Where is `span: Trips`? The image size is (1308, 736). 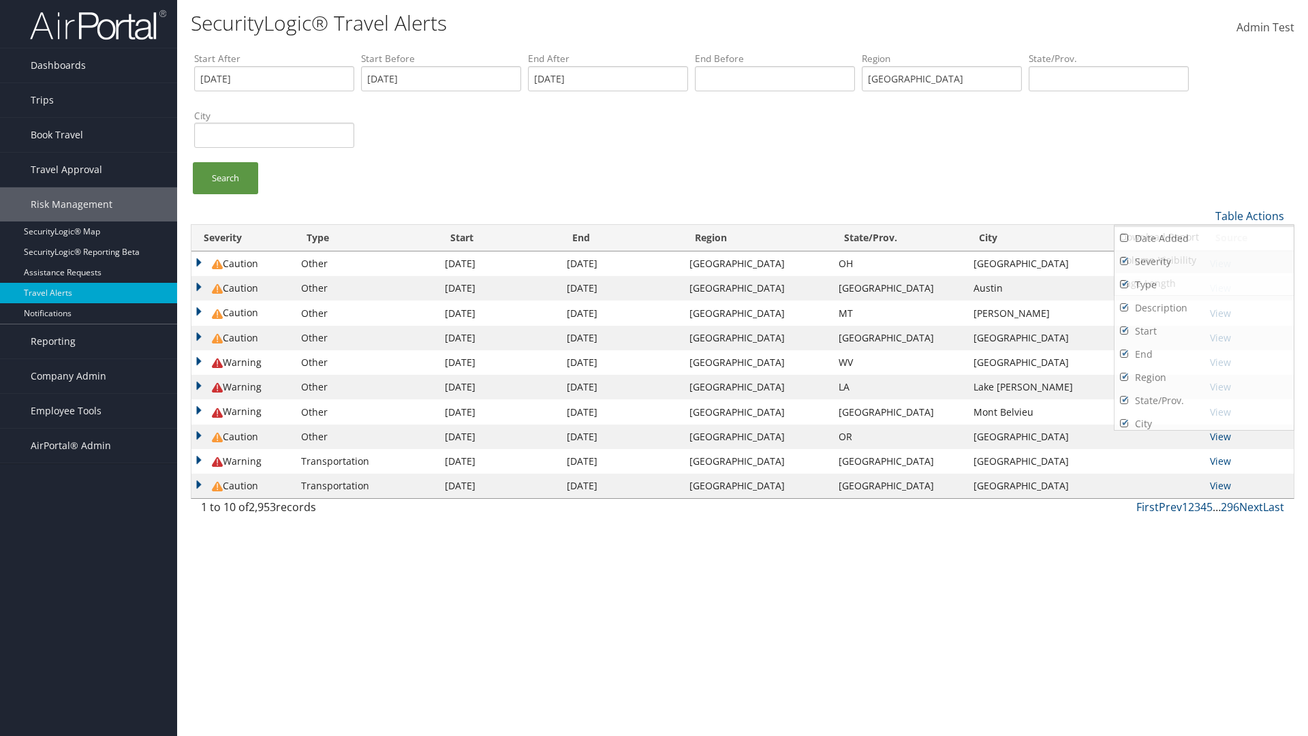 span: Trips is located at coordinates (42, 100).